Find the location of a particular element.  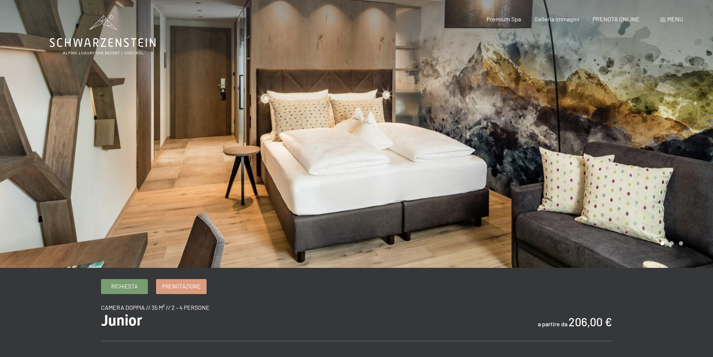

a: Prenotazione is located at coordinates (181, 286).